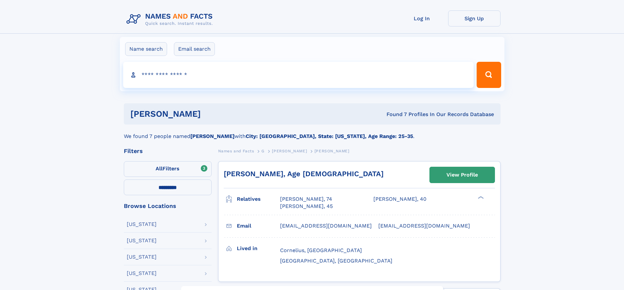 The width and height of the screenshot is (624, 290). Describe the element at coordinates (474, 18) in the screenshot. I see `a: Sign Up` at that location.